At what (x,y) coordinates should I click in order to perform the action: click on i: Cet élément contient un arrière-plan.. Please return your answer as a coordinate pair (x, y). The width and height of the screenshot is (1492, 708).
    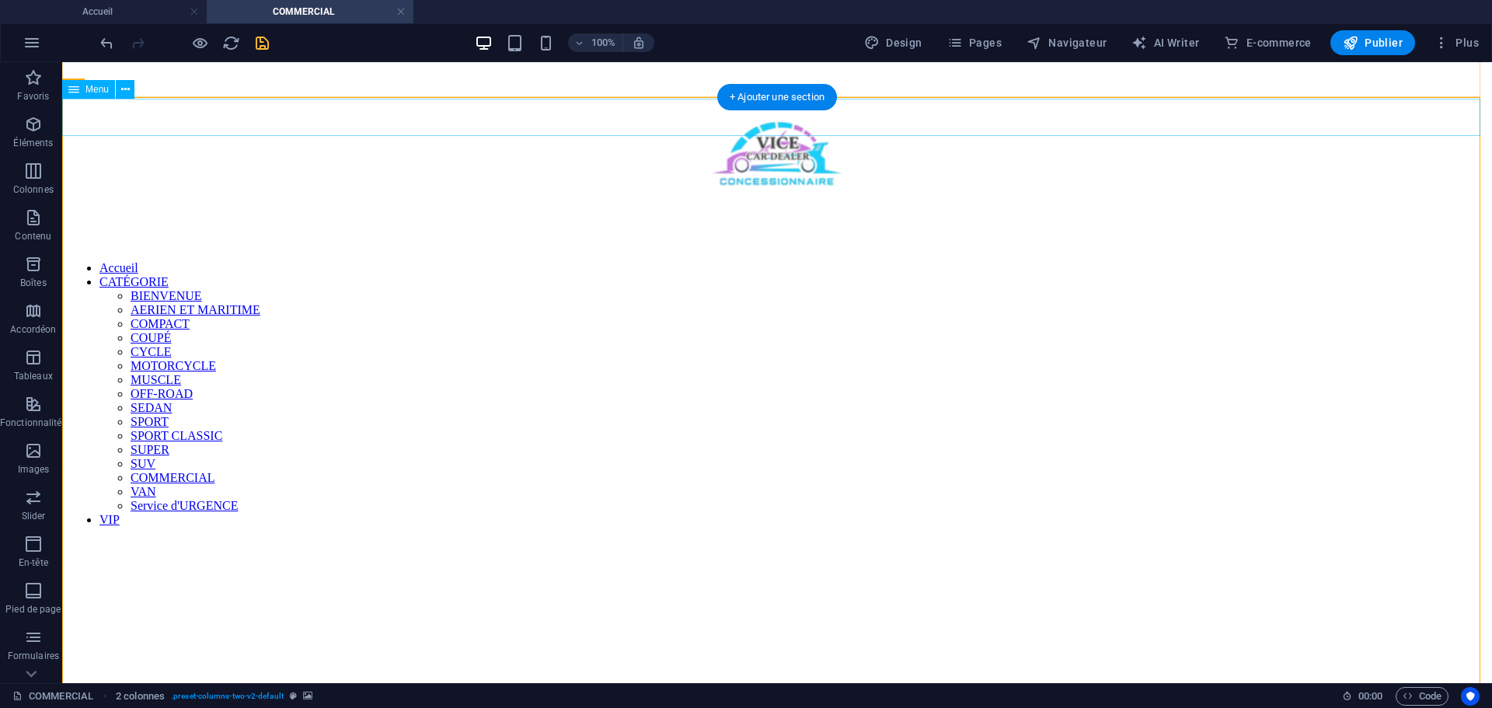
    Looking at the image, I should click on (308, 695).